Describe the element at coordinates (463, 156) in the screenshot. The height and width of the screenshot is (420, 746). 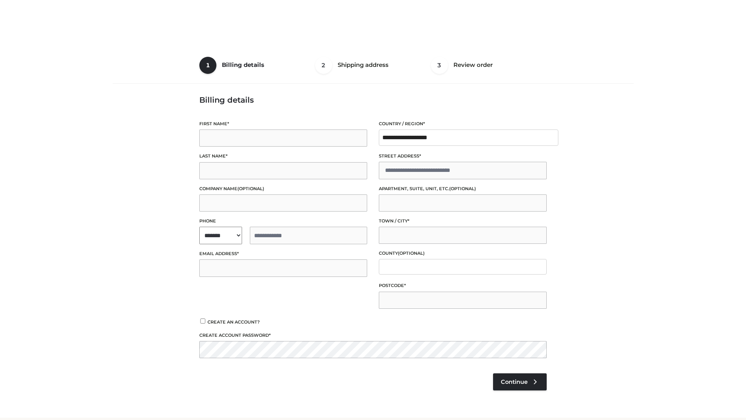
I see `label: Street address` at that location.